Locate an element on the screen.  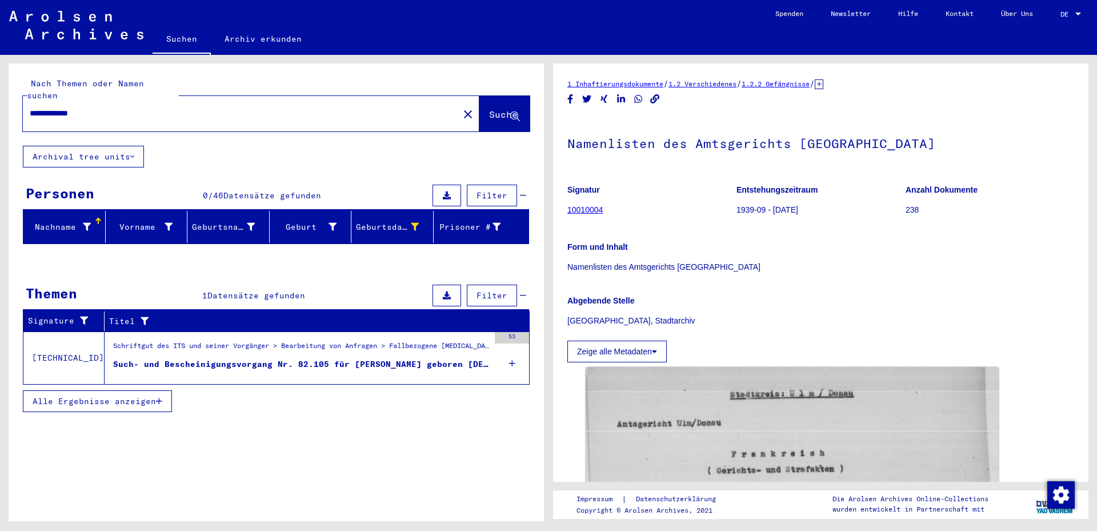
div: 53 is located at coordinates (512, 338).